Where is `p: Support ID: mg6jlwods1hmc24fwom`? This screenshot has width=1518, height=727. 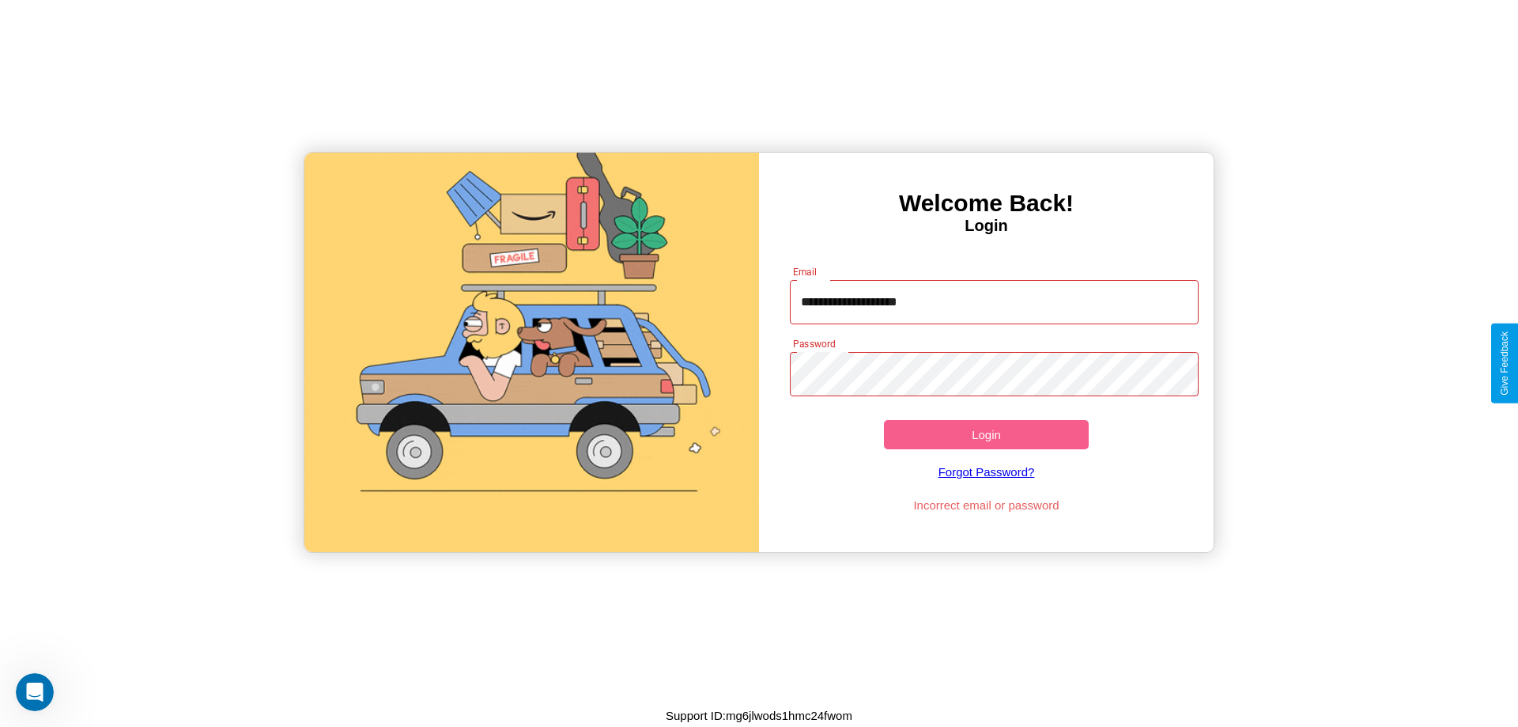
p: Support ID: mg6jlwods1hmc24fwom is located at coordinates (759, 715).